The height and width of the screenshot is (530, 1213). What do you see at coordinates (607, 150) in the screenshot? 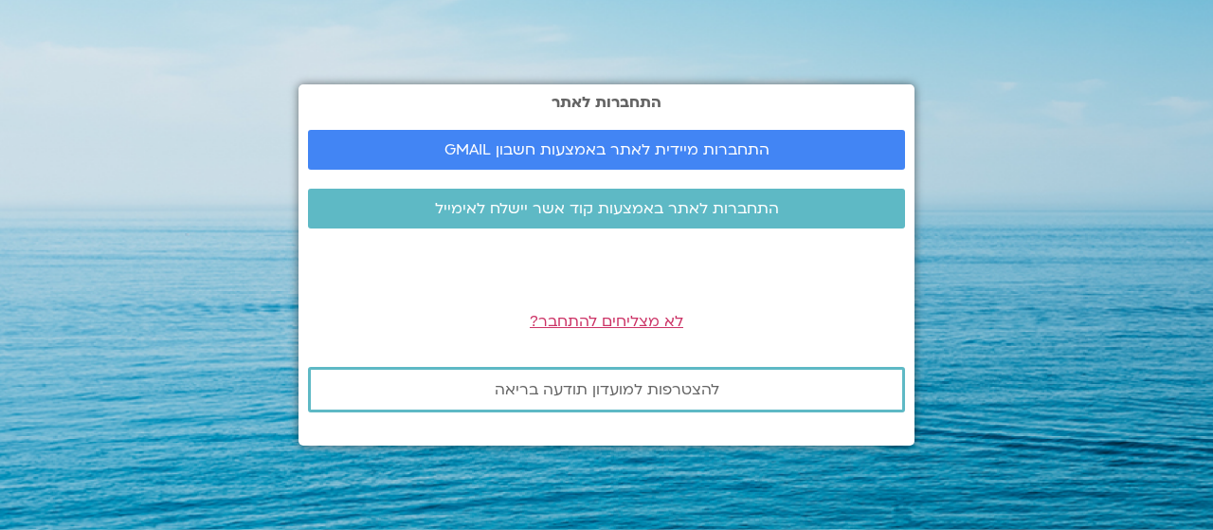
I see `a: התחברות מיידית לאתר באמצעות חשבון GMAIL` at bounding box center [607, 150].